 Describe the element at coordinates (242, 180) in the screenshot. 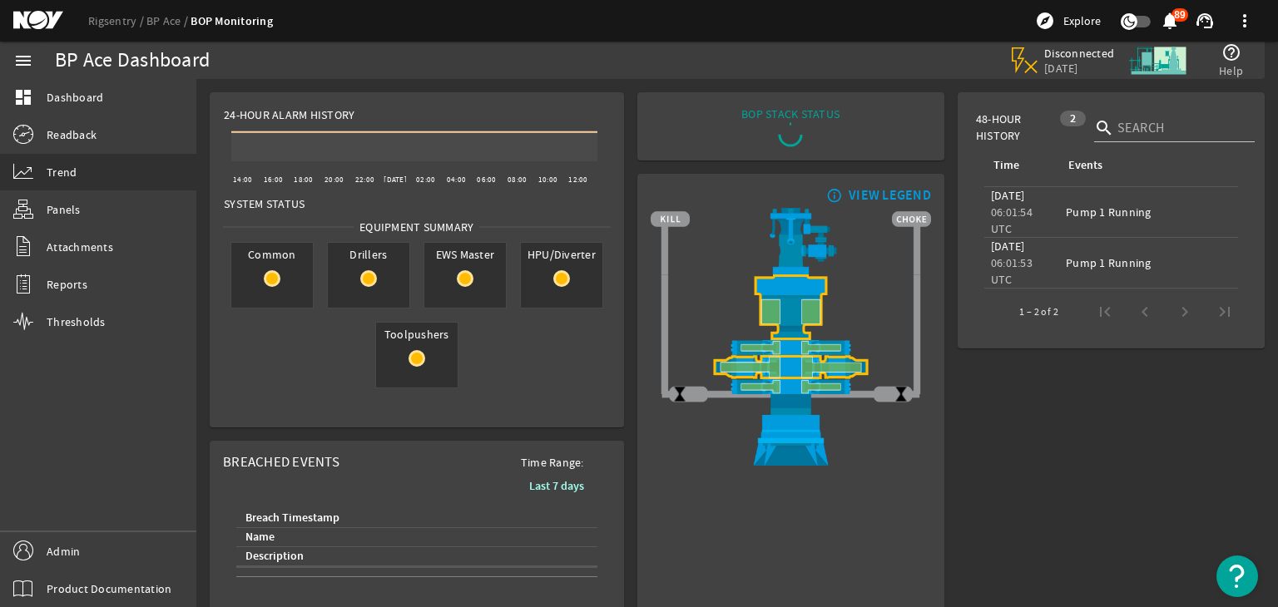

I see `text: 14:00` at that location.